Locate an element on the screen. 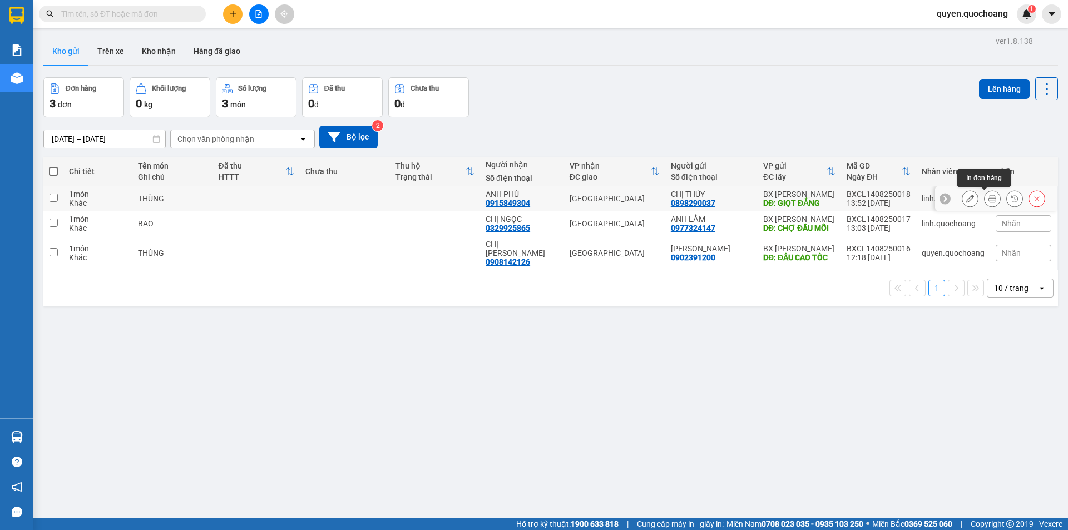 The height and width of the screenshot is (530, 1068). span: Nhãn is located at coordinates (1011, 253).